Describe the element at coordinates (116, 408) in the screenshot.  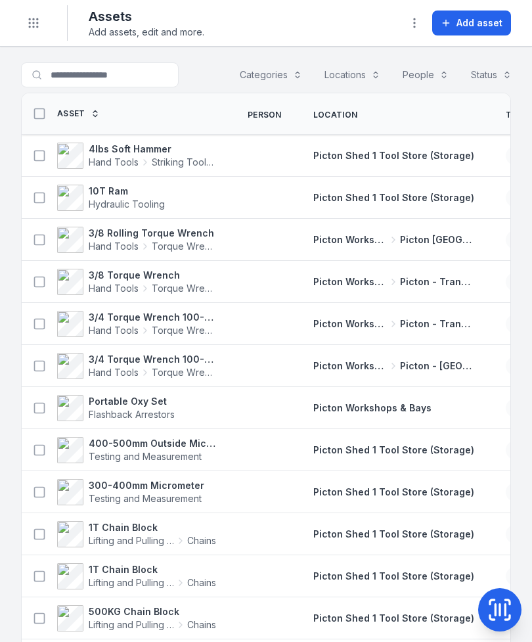
I see `a: Portable Oxy SetFlashback Arrestors` at that location.